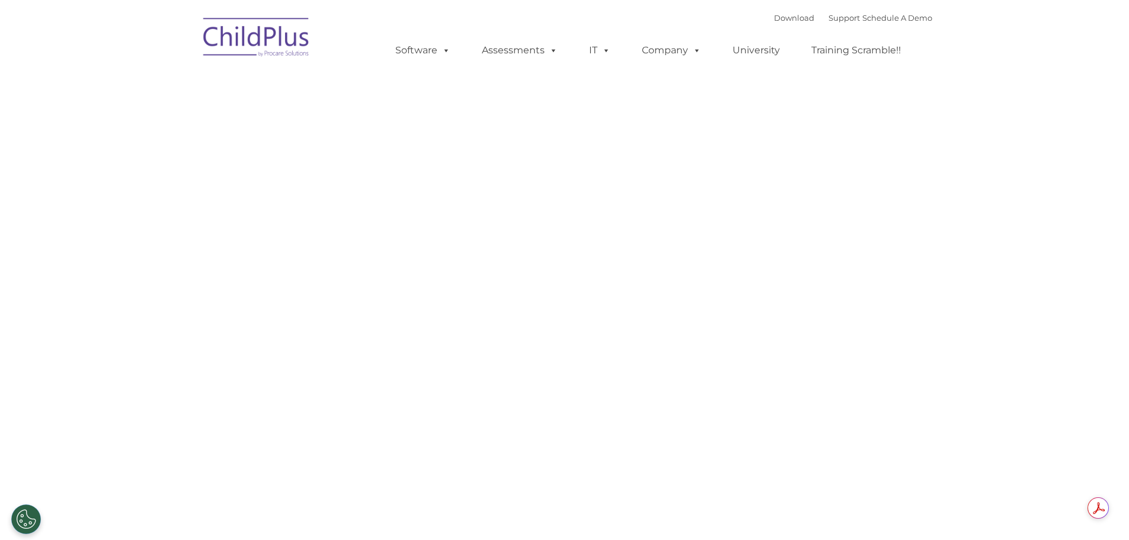 This screenshot has height=540, width=1129. Describe the element at coordinates (1032, 476) in the screenshot. I see `div: Chat Widget` at that location.